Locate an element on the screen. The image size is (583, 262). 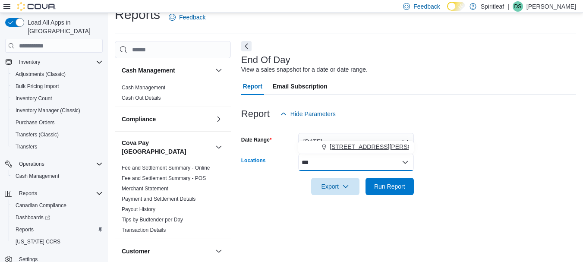
span: Payment and Settlement Details is located at coordinates (158, 199).